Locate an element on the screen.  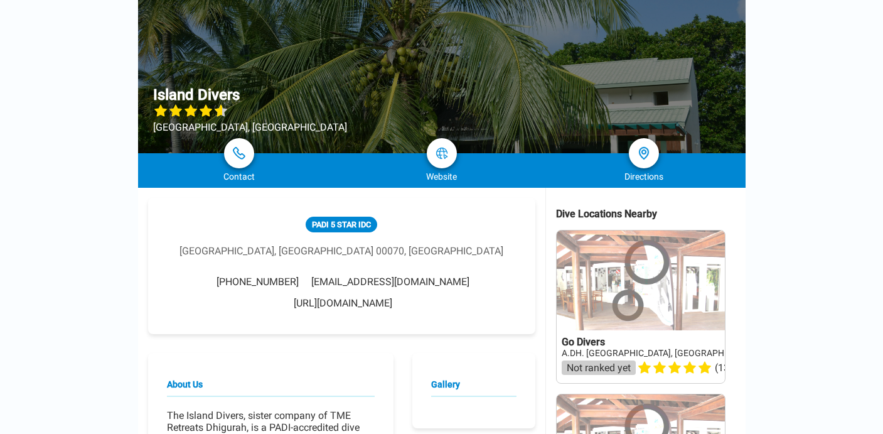
img: directions is located at coordinates (644, 153).